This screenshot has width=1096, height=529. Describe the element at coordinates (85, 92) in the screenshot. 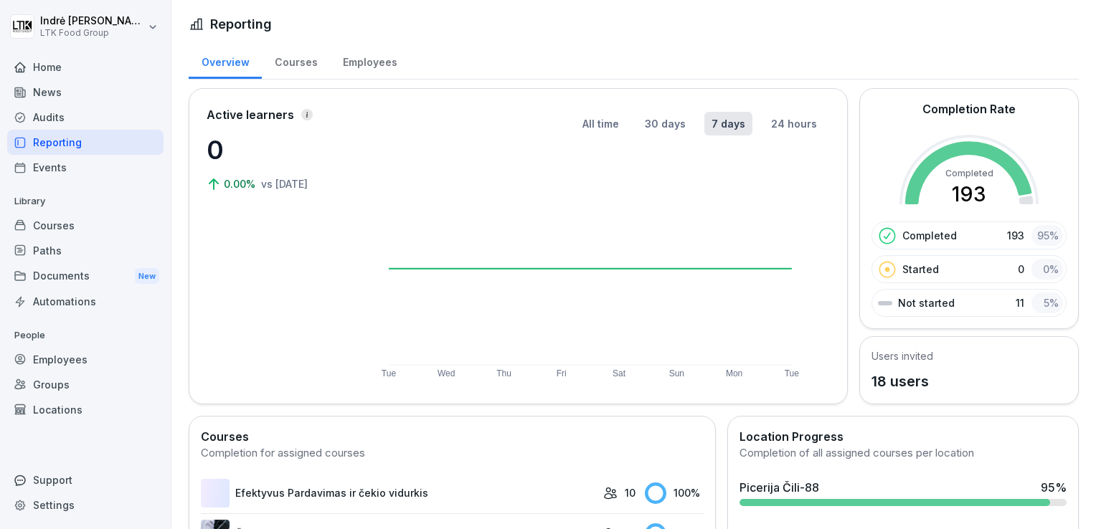

I see `div: News` at that location.